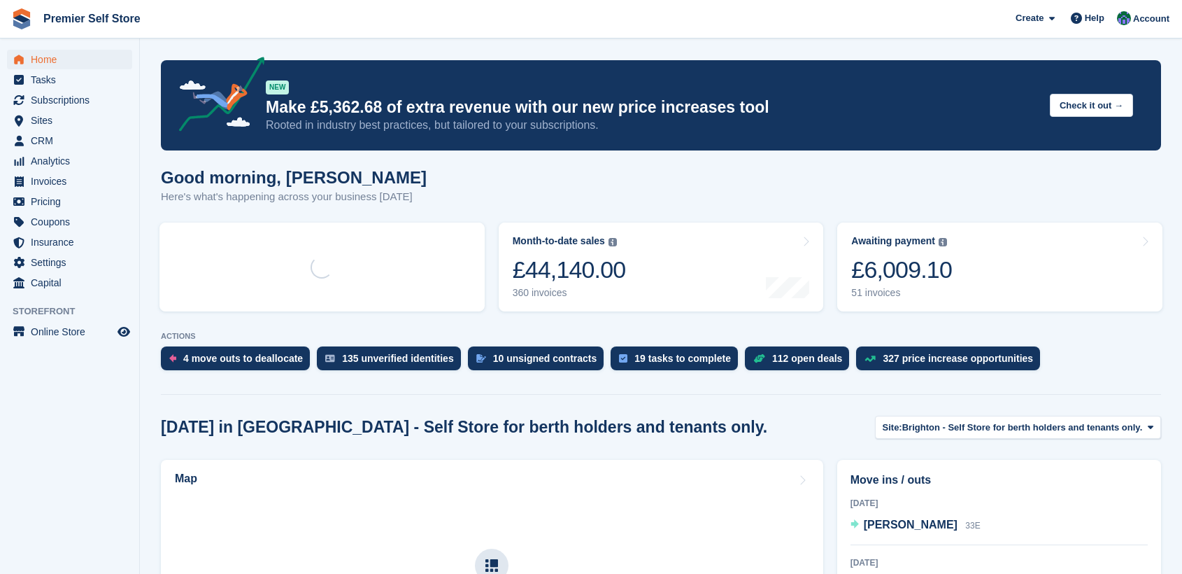 The width and height of the screenshot is (1182, 574). I want to click on img: Jo Granger, so click(1124, 18).